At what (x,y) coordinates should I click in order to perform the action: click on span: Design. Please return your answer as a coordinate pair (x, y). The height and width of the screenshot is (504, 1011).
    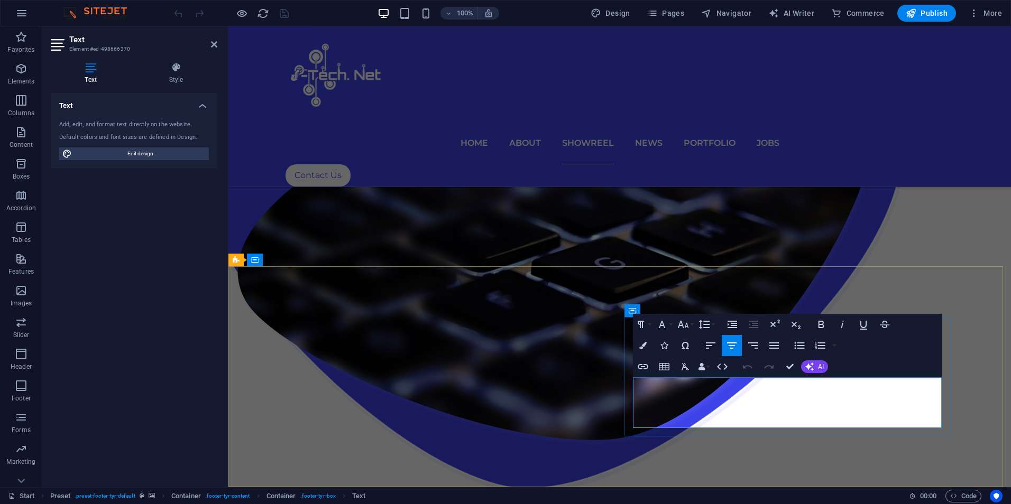
    Looking at the image, I should click on (610, 13).